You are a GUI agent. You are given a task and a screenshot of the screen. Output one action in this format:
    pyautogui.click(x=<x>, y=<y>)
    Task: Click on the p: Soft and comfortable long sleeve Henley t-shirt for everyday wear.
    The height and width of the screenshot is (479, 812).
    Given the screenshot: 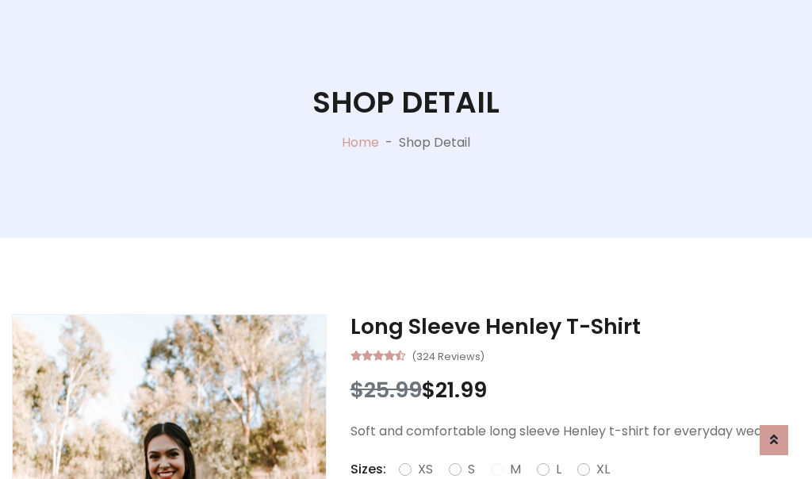 What is the action you would take?
    pyautogui.click(x=575, y=431)
    